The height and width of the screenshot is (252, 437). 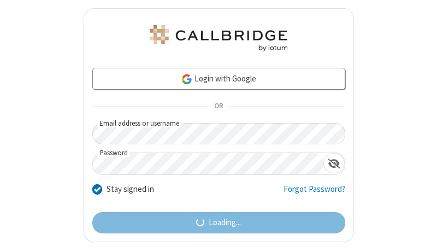 What do you see at coordinates (219, 107) in the screenshot?
I see `span: OR` at bounding box center [219, 107].